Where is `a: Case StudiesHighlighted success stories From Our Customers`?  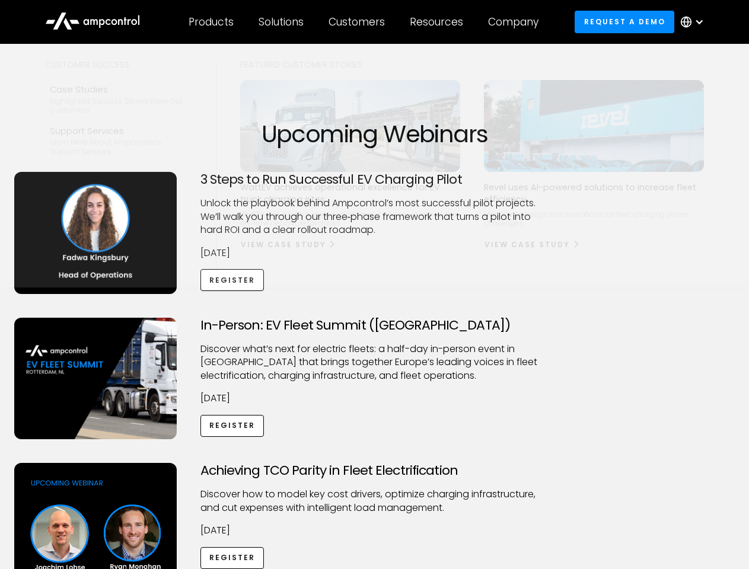
a: Case StudiesHighlighted success stories From Our Customers is located at coordinates (119, 99).